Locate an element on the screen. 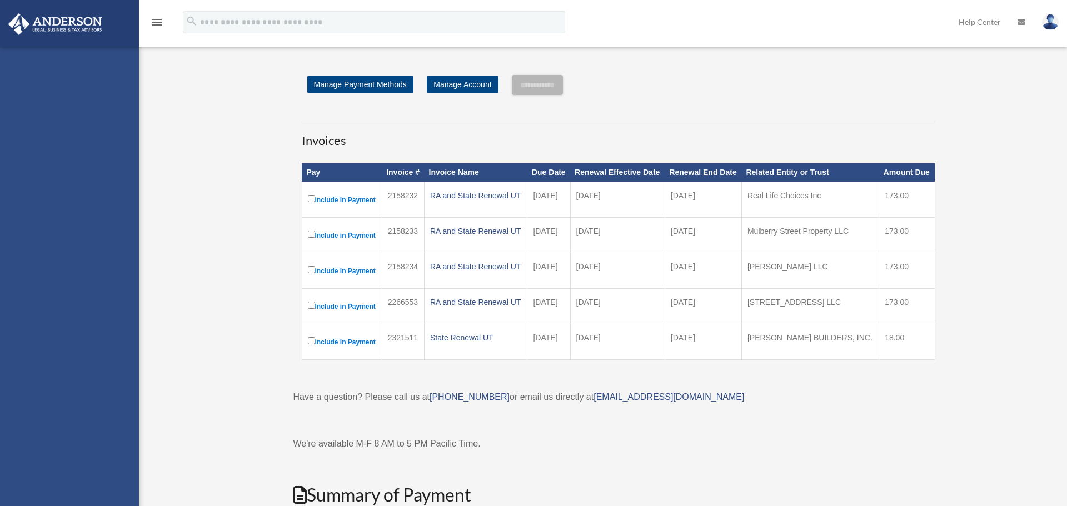 This screenshot has width=1067, height=506. td: 18.00 is located at coordinates (907, 342).